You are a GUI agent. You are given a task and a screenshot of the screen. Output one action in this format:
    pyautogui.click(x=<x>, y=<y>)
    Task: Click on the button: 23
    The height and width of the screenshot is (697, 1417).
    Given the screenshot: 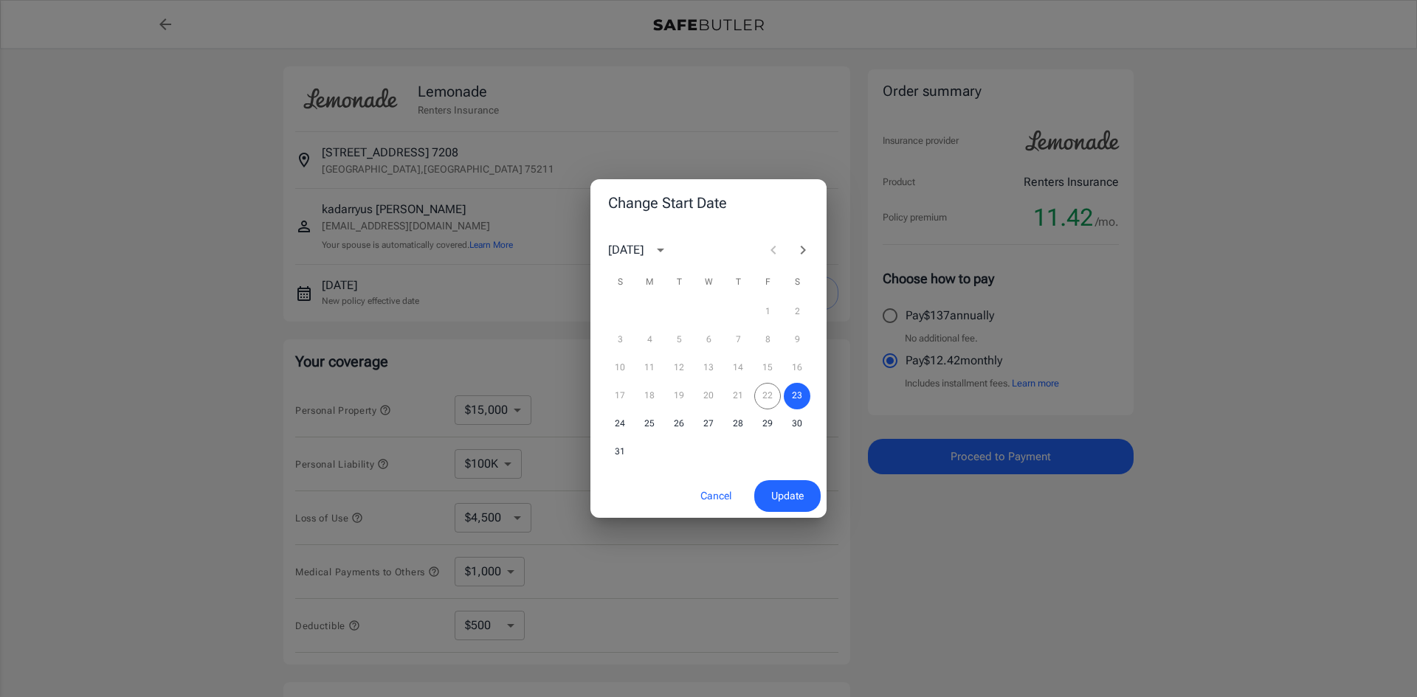 What is the action you would take?
    pyautogui.click(x=797, y=396)
    